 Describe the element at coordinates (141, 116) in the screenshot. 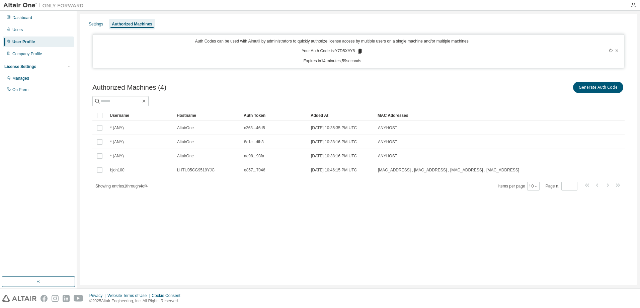

I see `div: Username` at that location.